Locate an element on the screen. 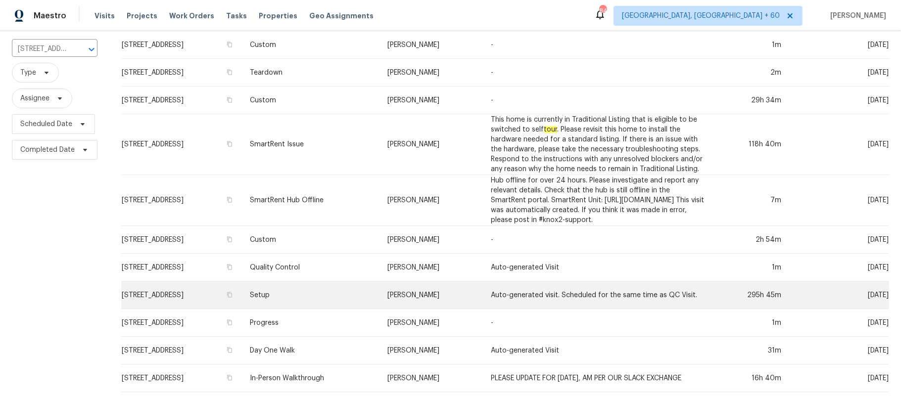  td: 295h 45m is located at coordinates (751, 295).